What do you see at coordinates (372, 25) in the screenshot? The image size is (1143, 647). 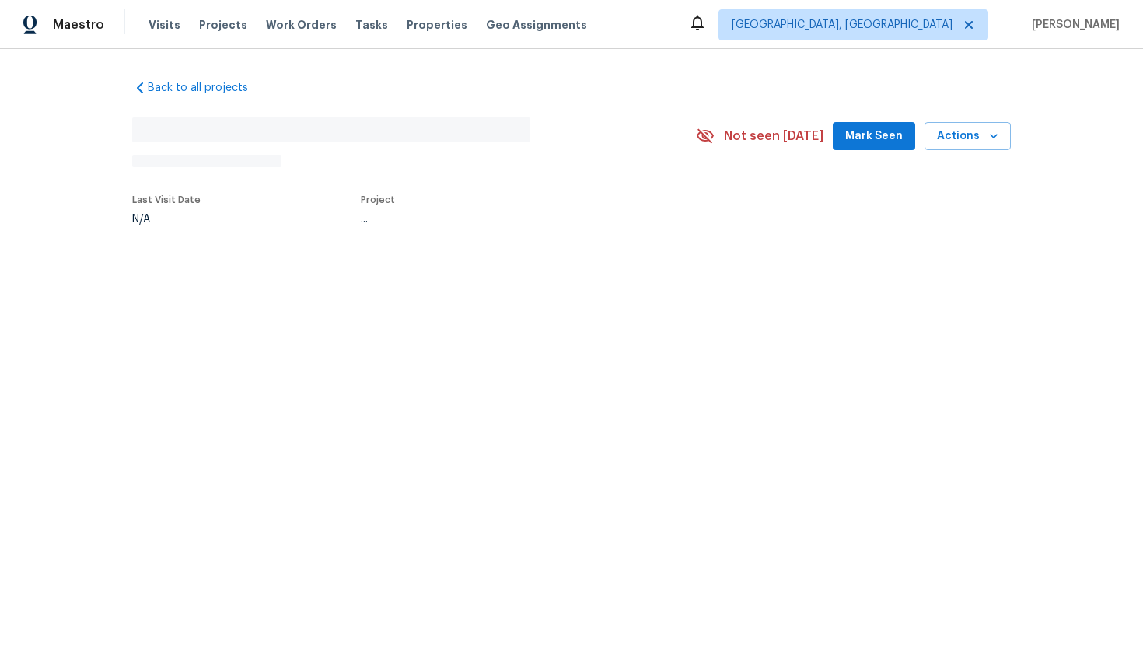 I see `span: Tasks` at bounding box center [372, 25].